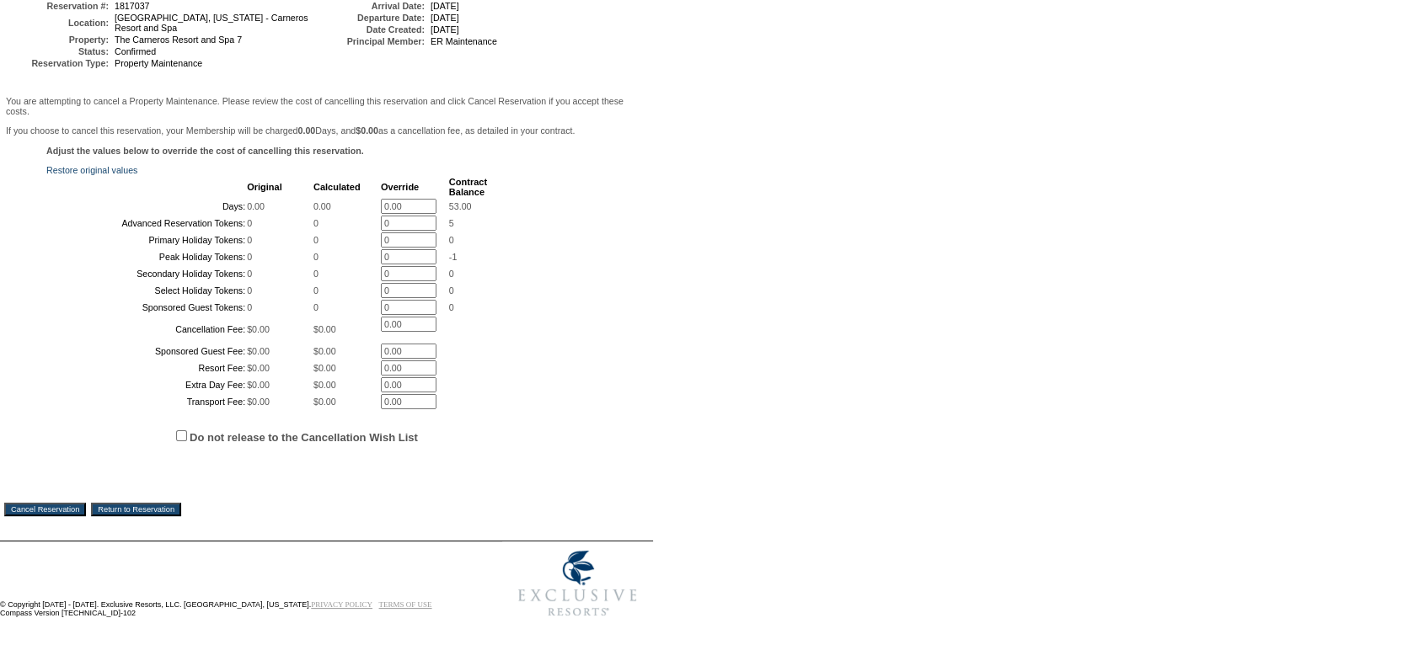 The width and height of the screenshot is (1424, 650). What do you see at coordinates (58, 6) in the screenshot?
I see `td: Reservation #:` at bounding box center [58, 6].